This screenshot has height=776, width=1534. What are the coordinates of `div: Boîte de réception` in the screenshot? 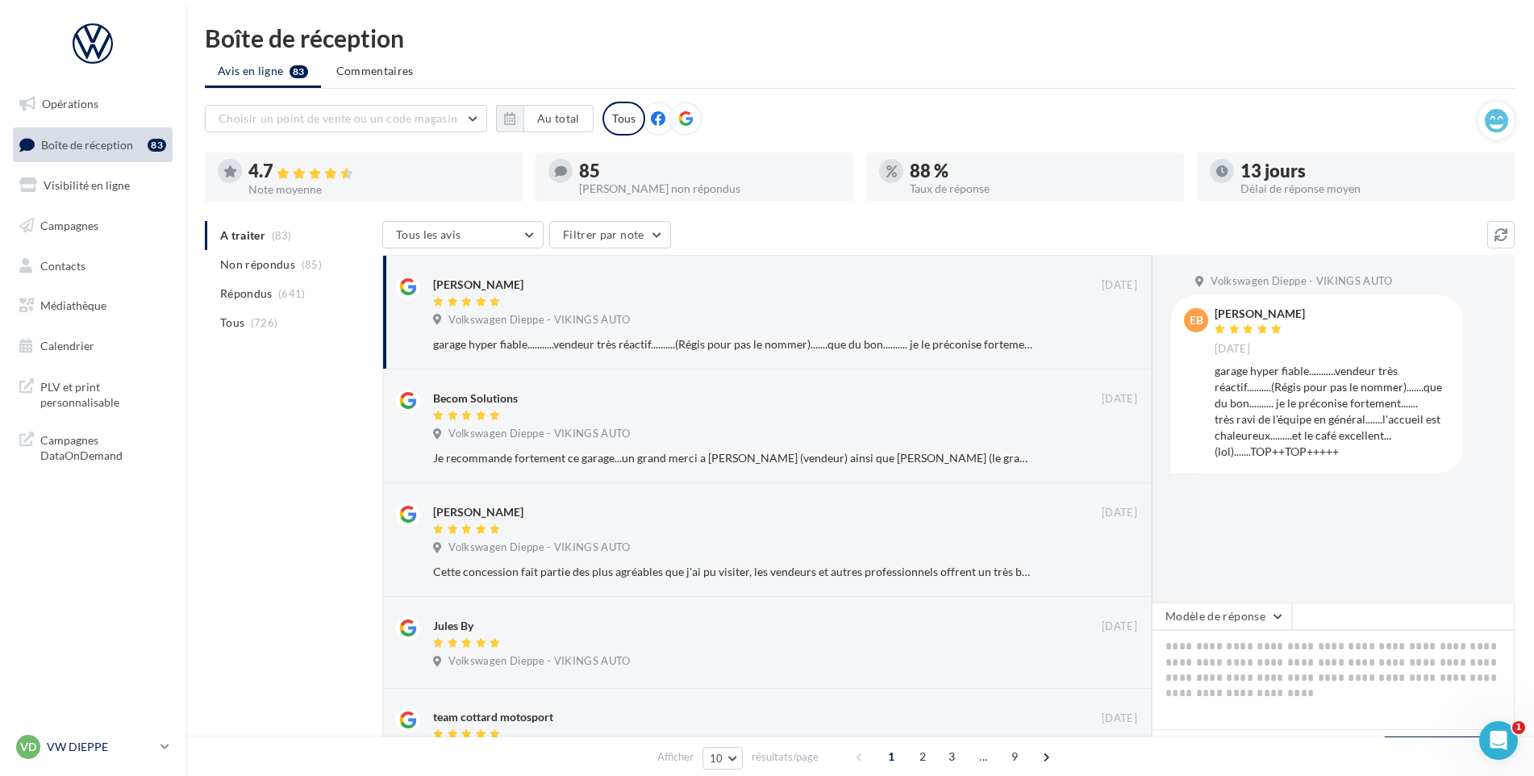 It's located at (860, 38).